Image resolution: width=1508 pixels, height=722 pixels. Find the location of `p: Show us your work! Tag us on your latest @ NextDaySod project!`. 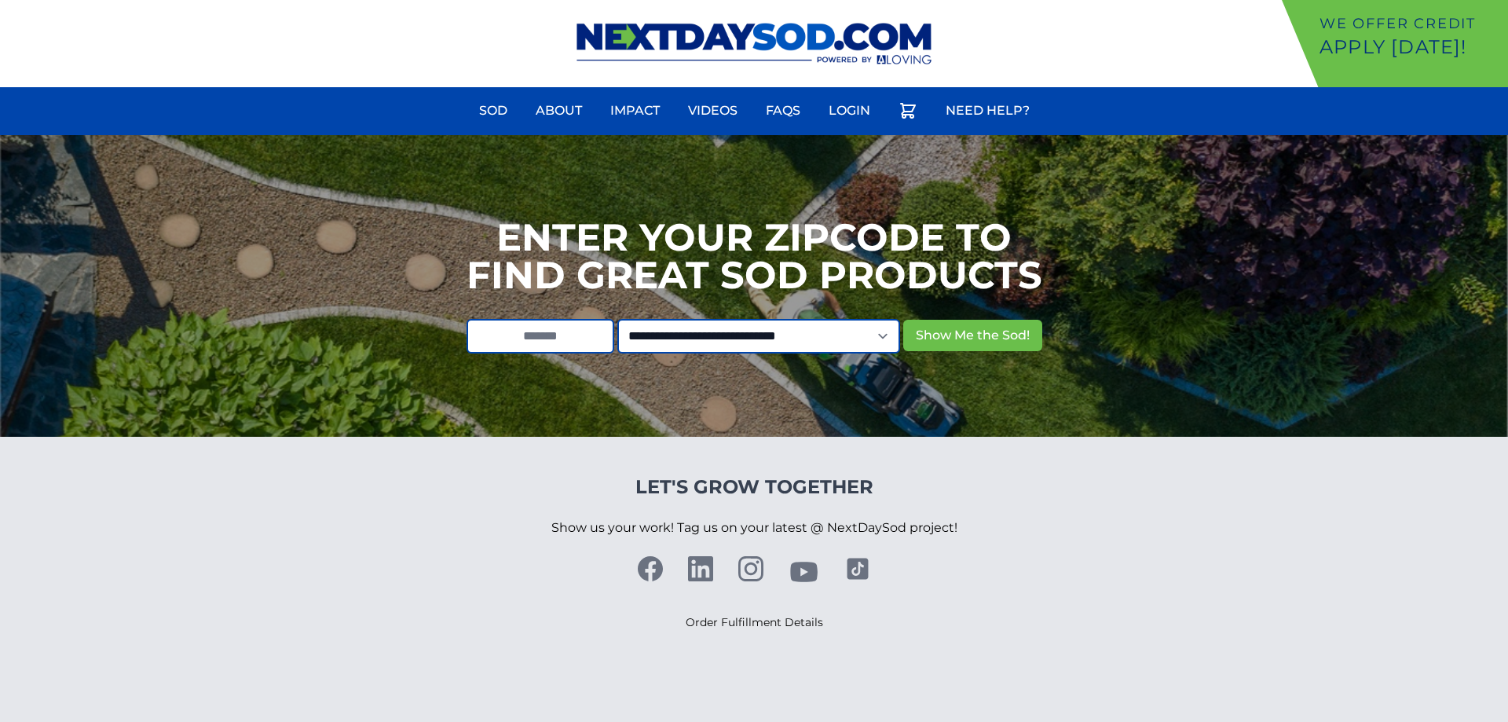

p: Show us your work! Tag us on your latest @ NextDaySod project! is located at coordinates (754, 528).